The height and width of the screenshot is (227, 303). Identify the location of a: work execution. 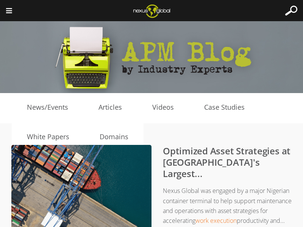
(216, 221).